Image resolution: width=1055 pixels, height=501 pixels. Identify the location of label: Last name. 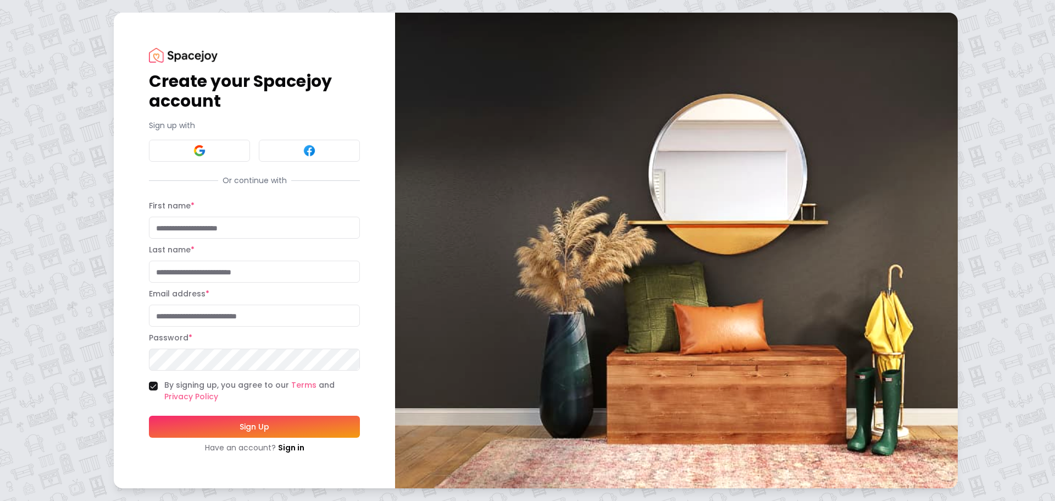
(171, 249).